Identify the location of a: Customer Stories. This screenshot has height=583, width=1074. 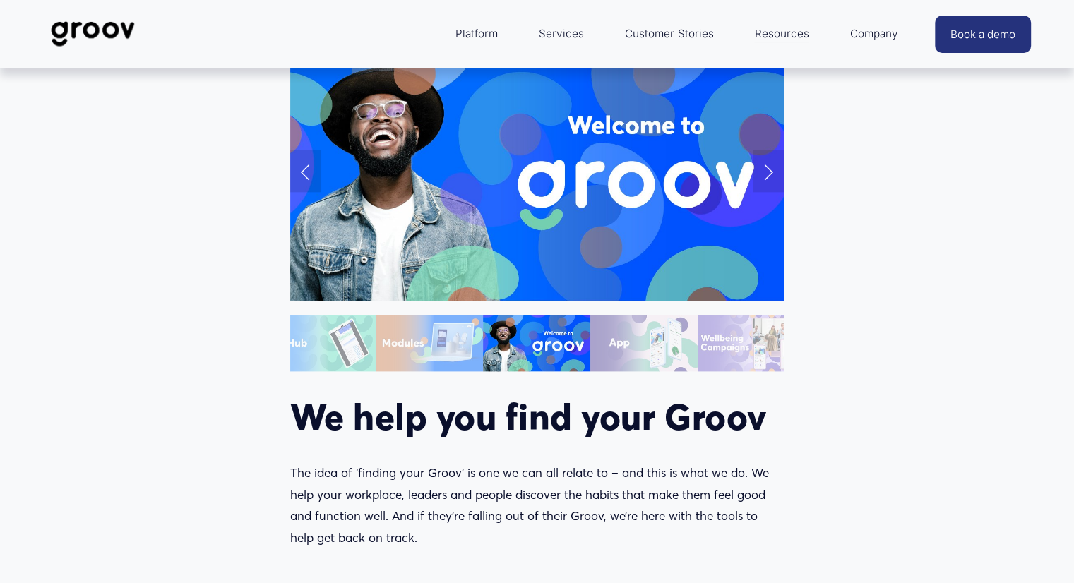
(669, 34).